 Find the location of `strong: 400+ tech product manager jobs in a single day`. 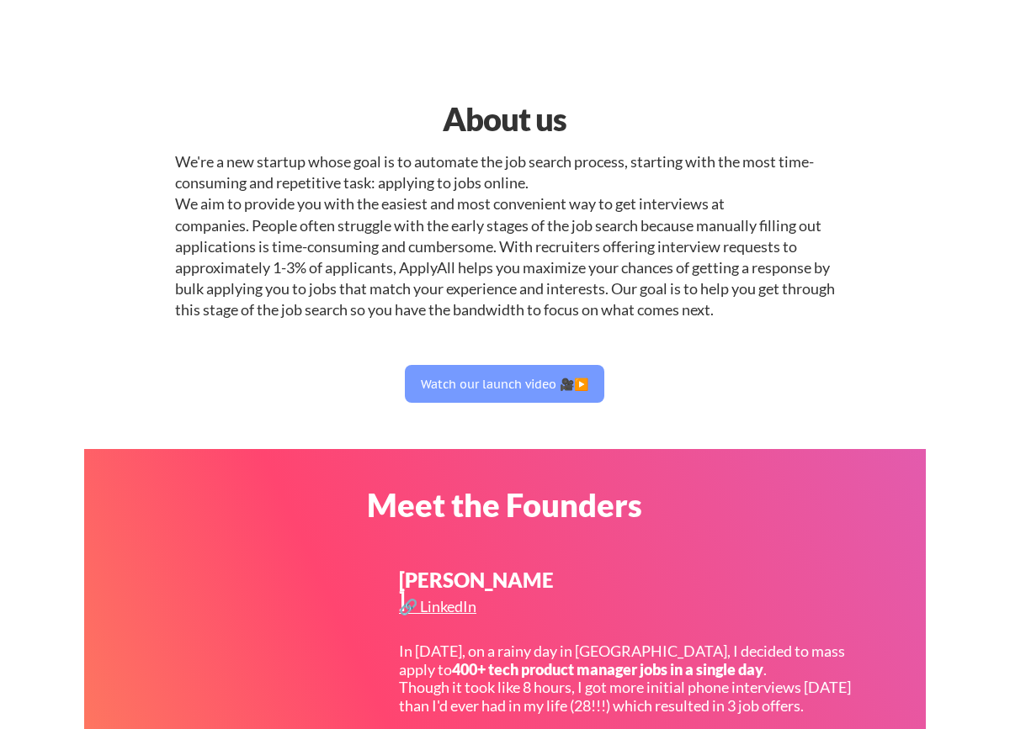

strong: 400+ tech product manager jobs in a single day is located at coordinates (607, 670).